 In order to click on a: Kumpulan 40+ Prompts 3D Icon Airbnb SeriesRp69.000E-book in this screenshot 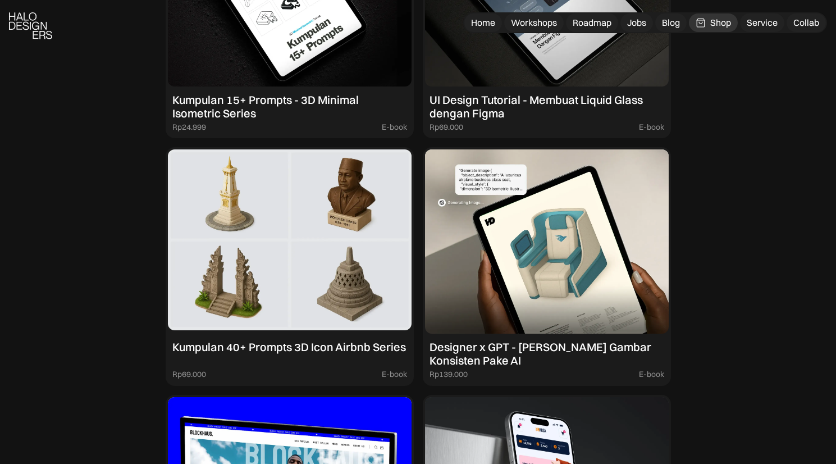, I will do `click(290, 266)`.